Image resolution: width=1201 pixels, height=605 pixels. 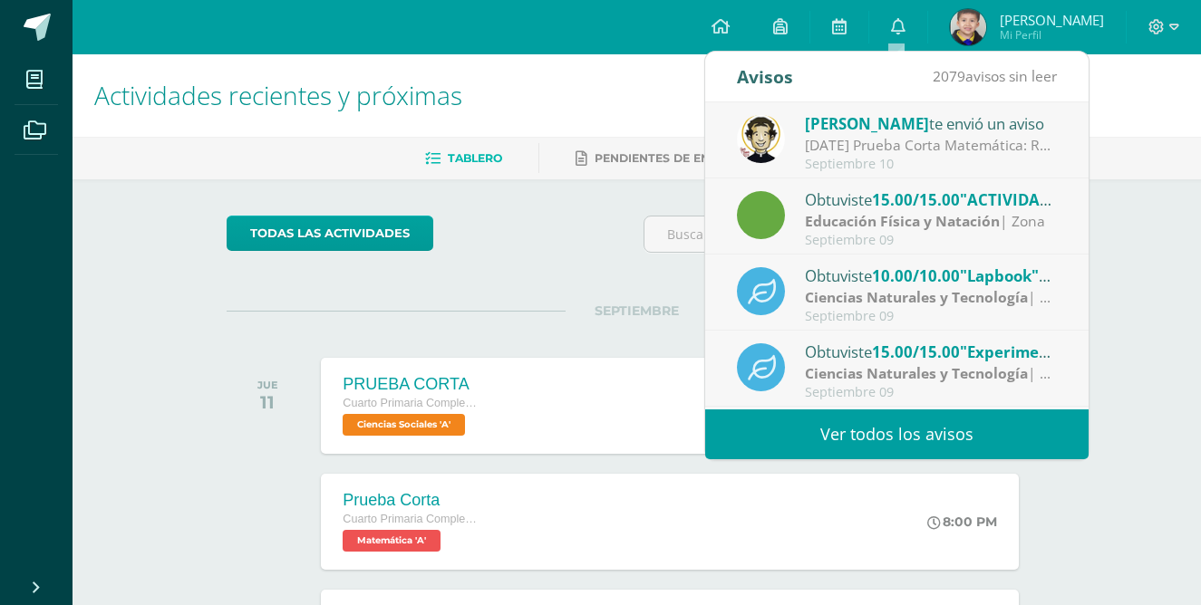 I want to click on span: Tablero, so click(x=475, y=158).